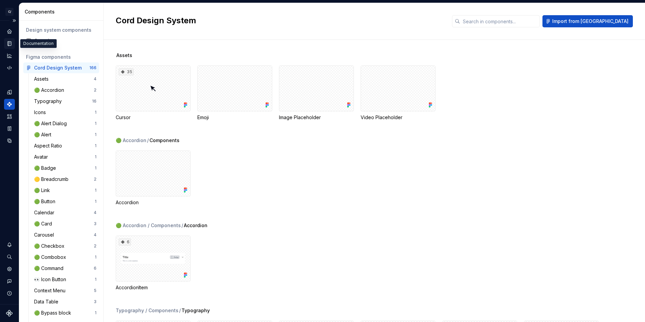 This screenshot has height=322, width=645. I want to click on div: Design tokens, so click(9, 92).